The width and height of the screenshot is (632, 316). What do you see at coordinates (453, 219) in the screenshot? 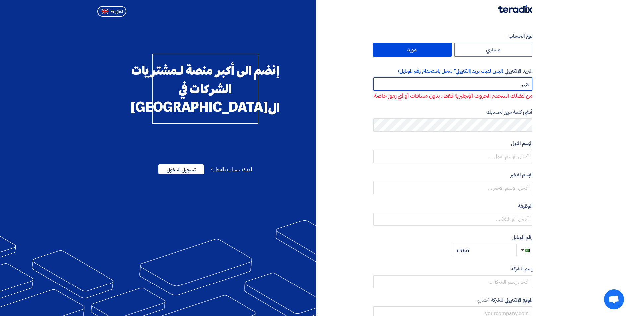
I see `input: أدخل الوظيفة ...` at bounding box center [453, 219].